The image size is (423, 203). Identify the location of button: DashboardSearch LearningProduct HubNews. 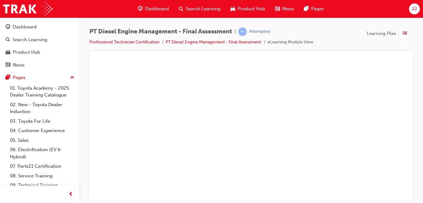
(40, 46).